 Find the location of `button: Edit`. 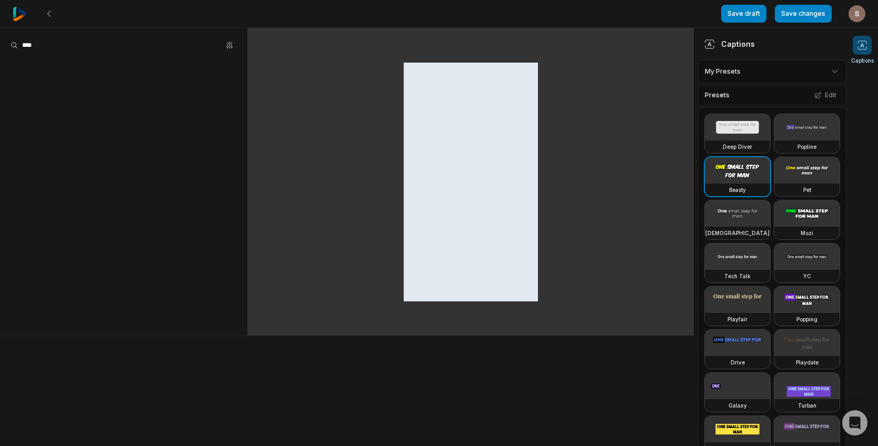

button: Edit is located at coordinates (826, 95).